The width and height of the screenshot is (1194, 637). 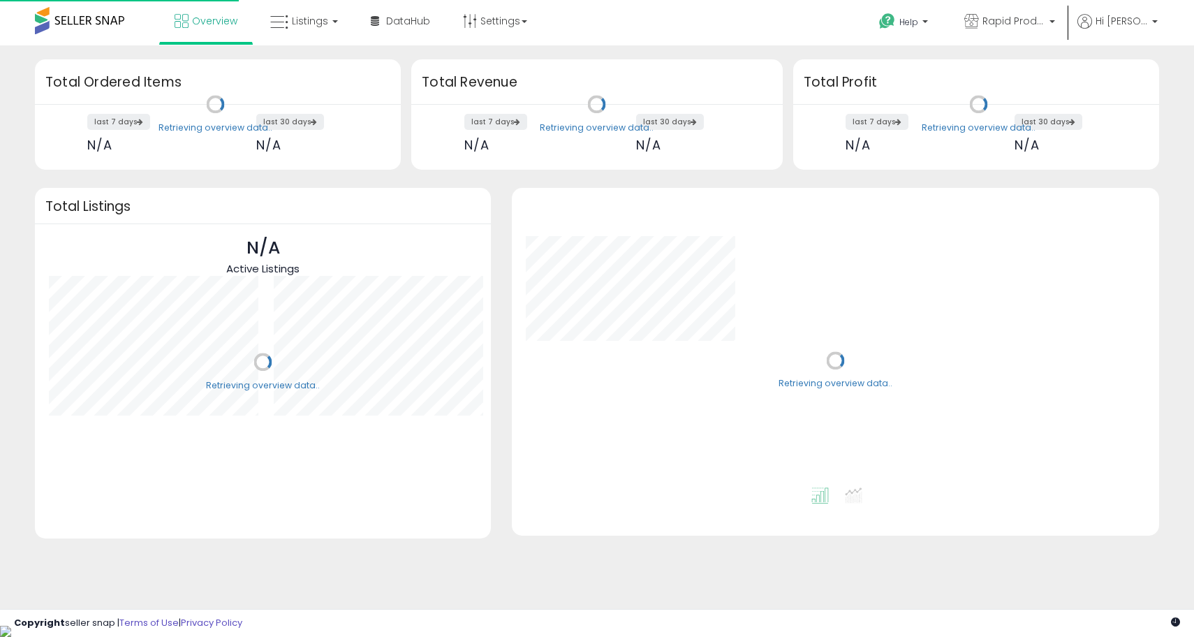 I want to click on i: Get Help, so click(x=887, y=21).